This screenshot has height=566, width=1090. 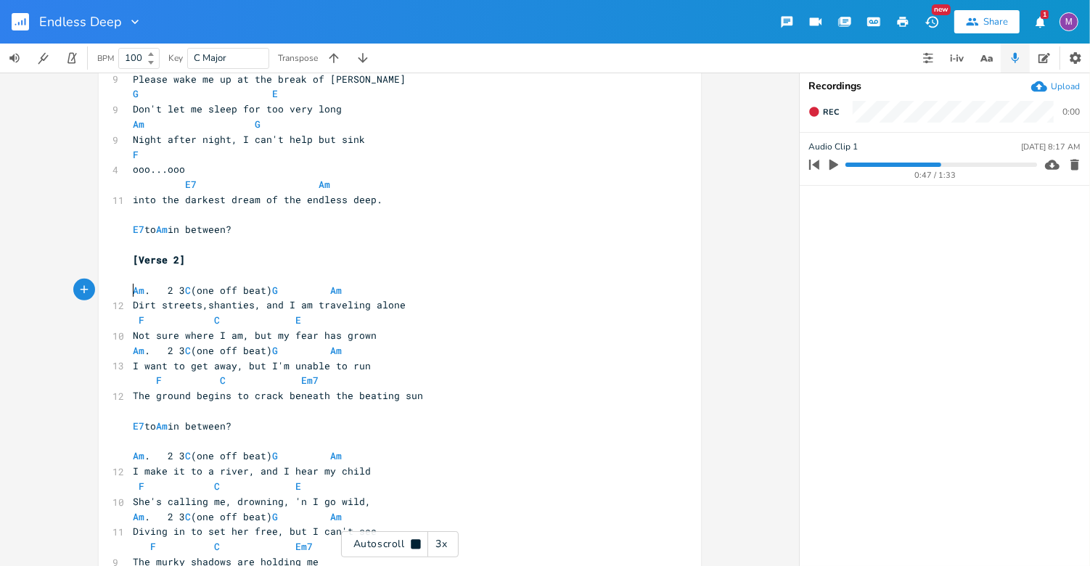 I want to click on span: Endless Deep, so click(x=81, y=22).